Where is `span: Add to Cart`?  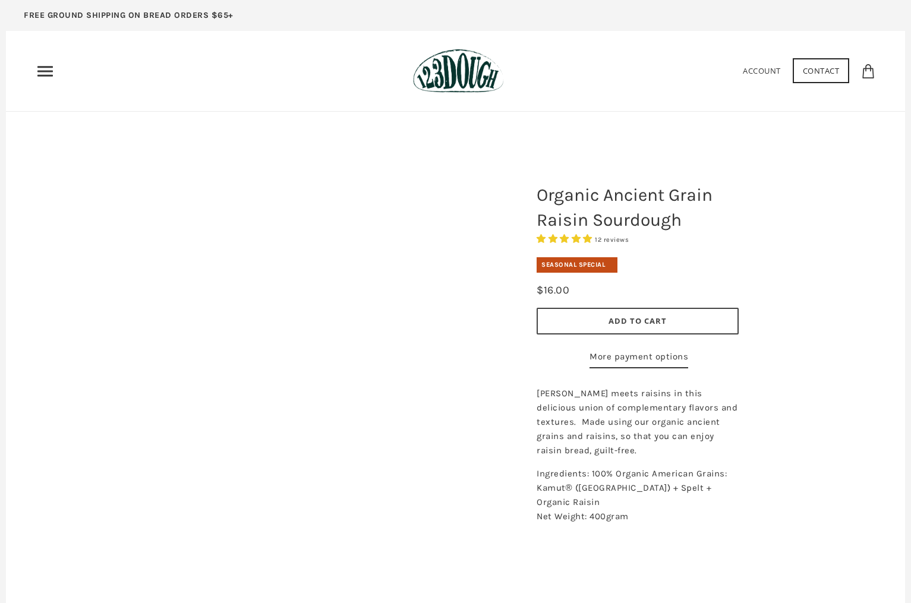 span: Add to Cart is located at coordinates (637, 321).